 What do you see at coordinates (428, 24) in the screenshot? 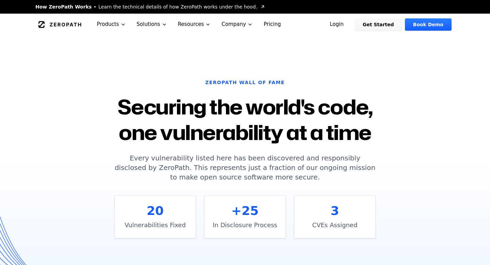
I see `a: Book Demo` at bounding box center [428, 24].